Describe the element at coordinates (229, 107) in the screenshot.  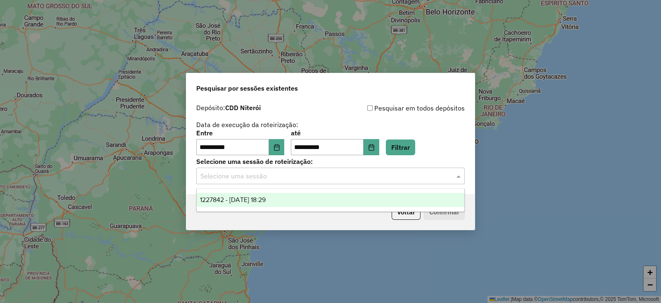
I see `label: Depósito:` at that location.